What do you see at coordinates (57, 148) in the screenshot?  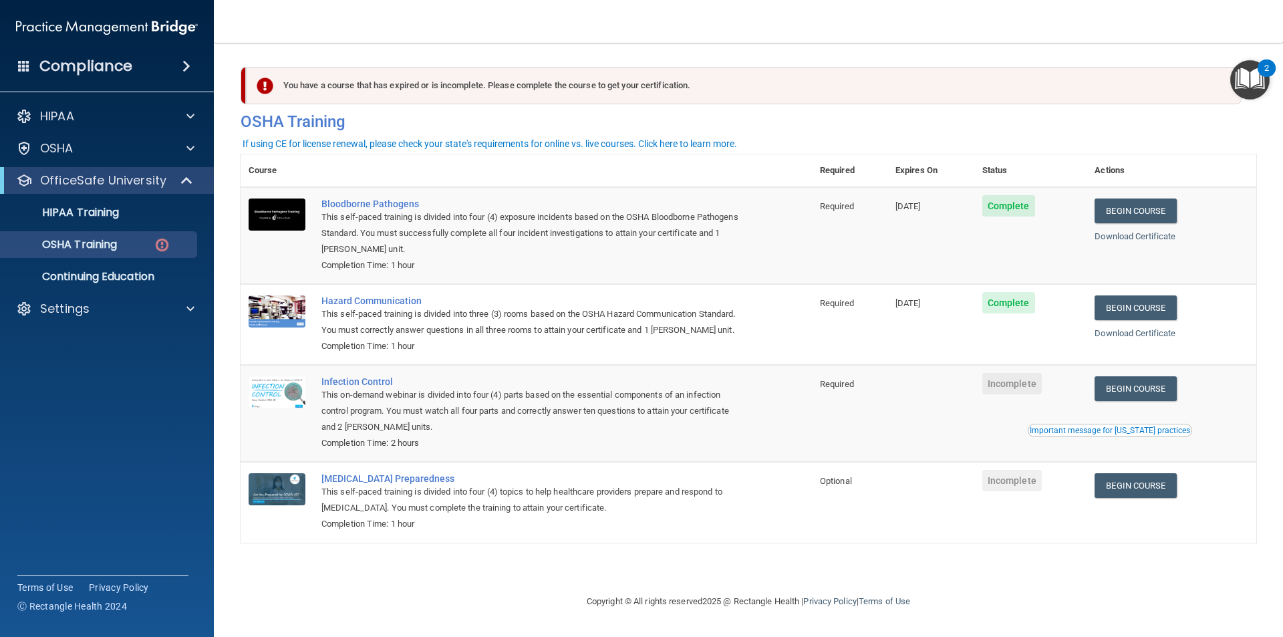 I see `p: OSHA` at bounding box center [57, 148].